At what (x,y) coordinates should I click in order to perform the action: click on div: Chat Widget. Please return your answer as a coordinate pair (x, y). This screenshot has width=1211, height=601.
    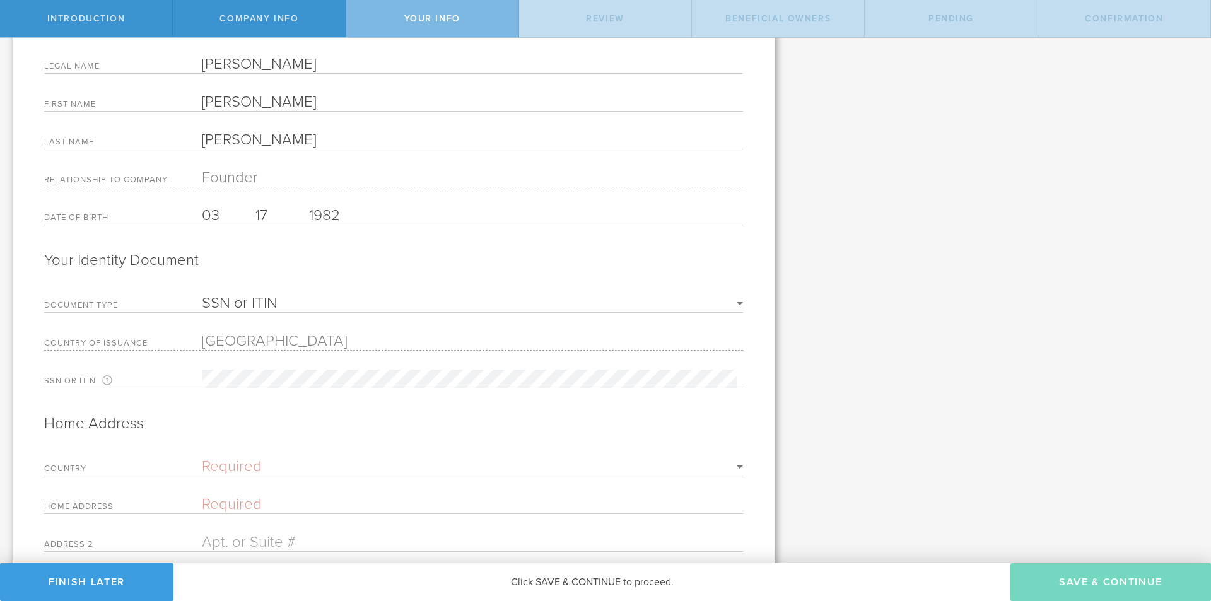
    Looking at the image, I should click on (1179, 533).